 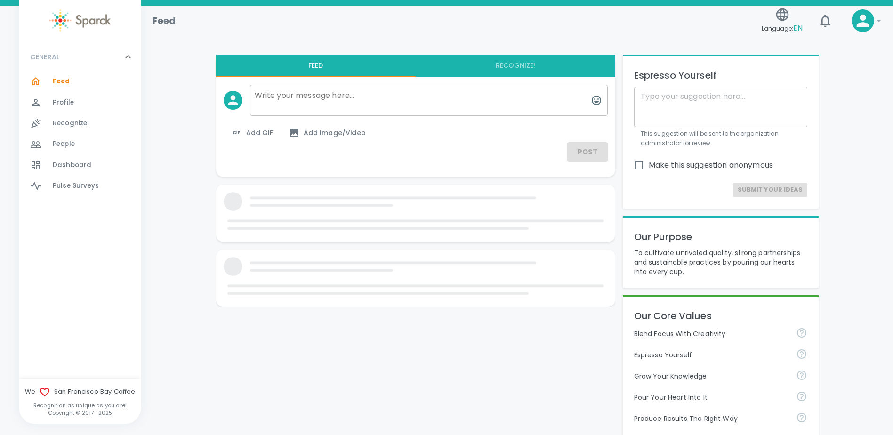 What do you see at coordinates (711, 376) in the screenshot?
I see `p: Grow Your Knowledge` at bounding box center [711, 376].